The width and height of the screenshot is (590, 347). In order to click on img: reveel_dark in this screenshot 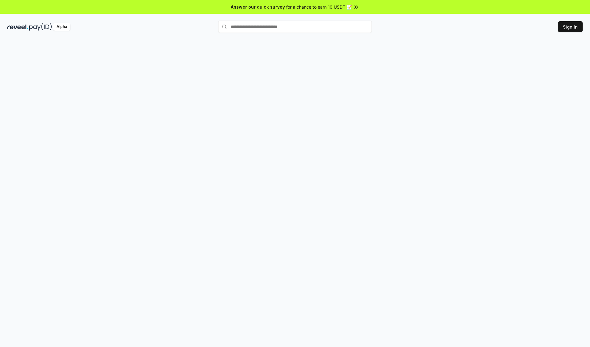, I will do `click(18, 27)`.